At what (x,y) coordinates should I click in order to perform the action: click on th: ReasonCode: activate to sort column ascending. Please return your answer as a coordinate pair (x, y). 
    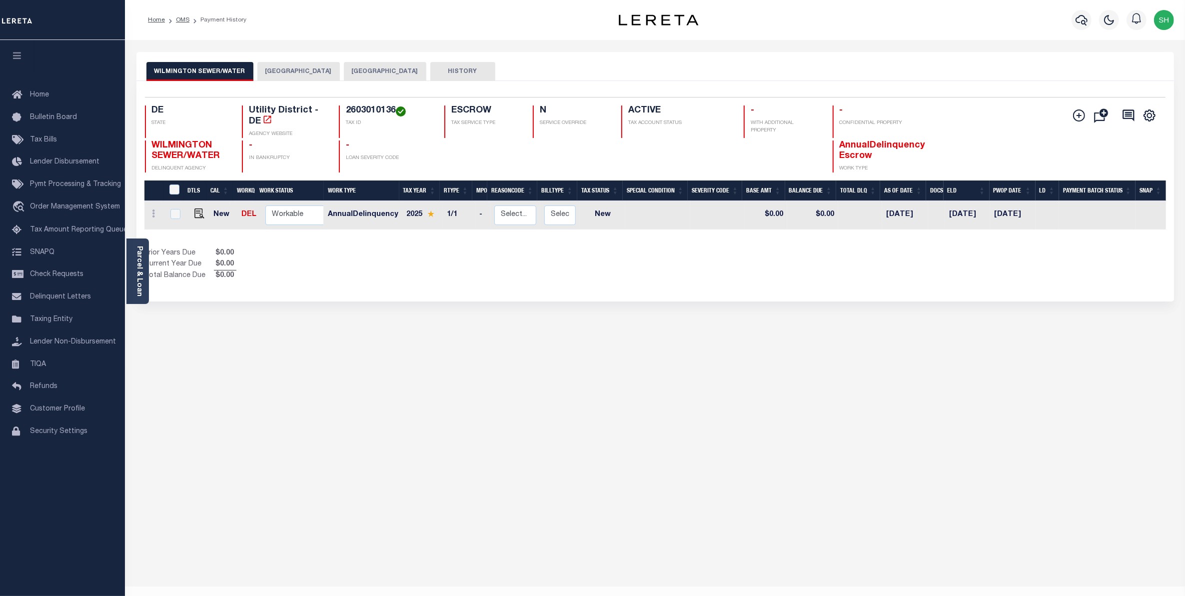
    Looking at the image, I should click on (512, 190).